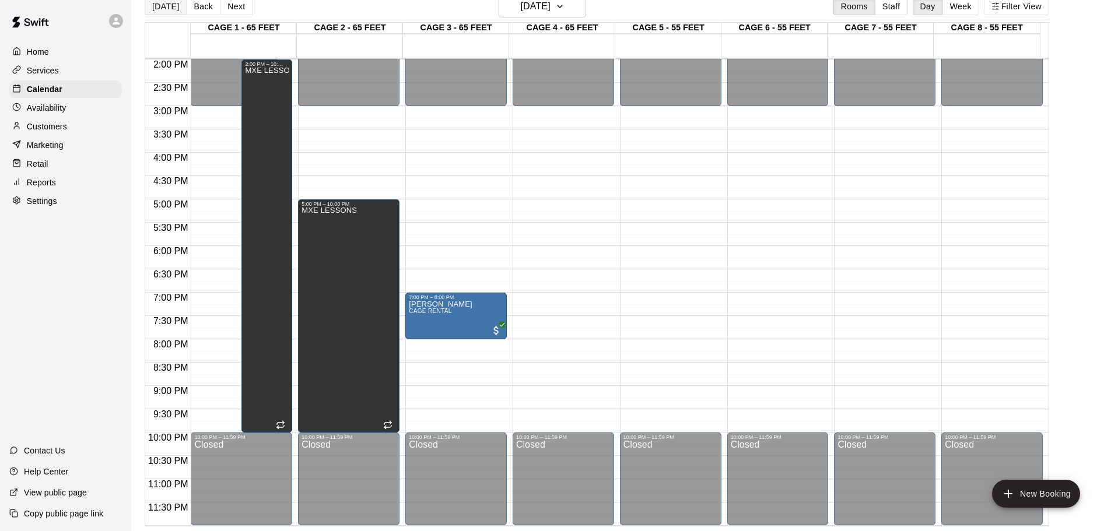 This screenshot has height=531, width=1111. I want to click on span: 8:30 PM, so click(171, 368).